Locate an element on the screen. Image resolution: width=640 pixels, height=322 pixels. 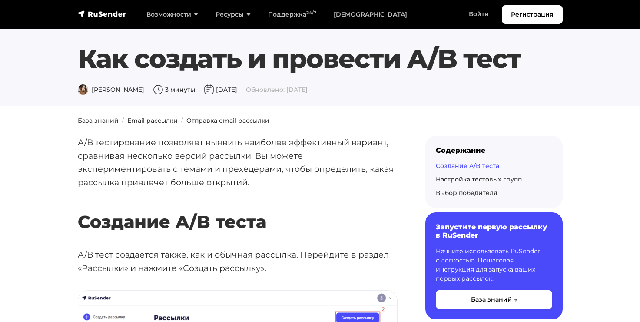
img: Дата публикации is located at coordinates (209, 90).